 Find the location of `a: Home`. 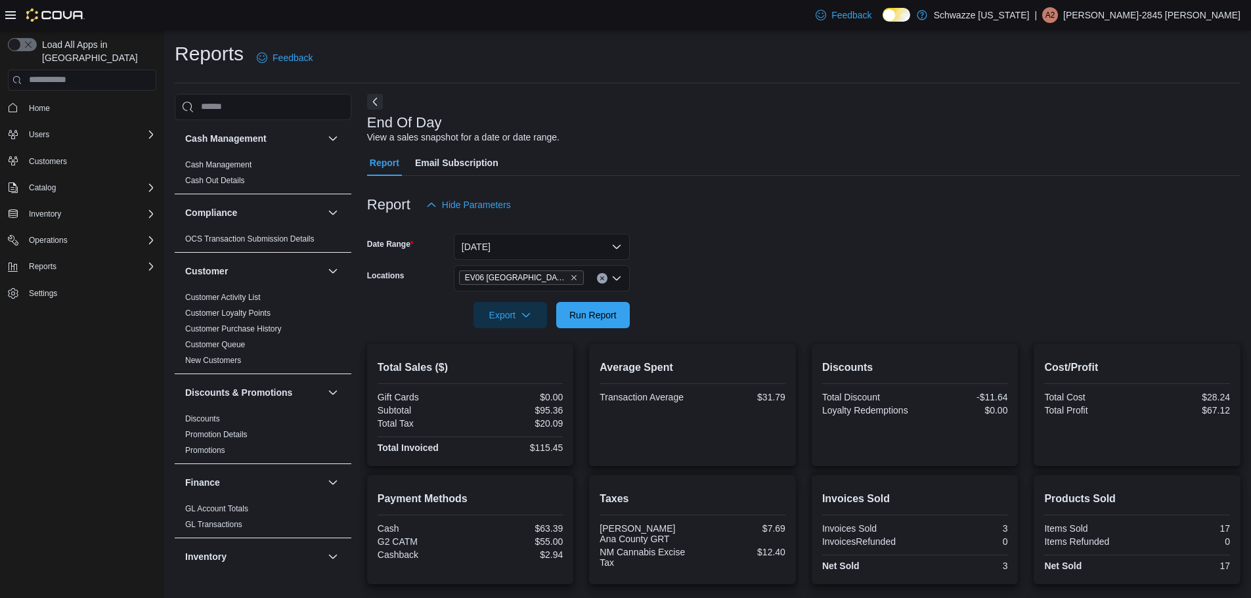

a: Home is located at coordinates (39, 108).